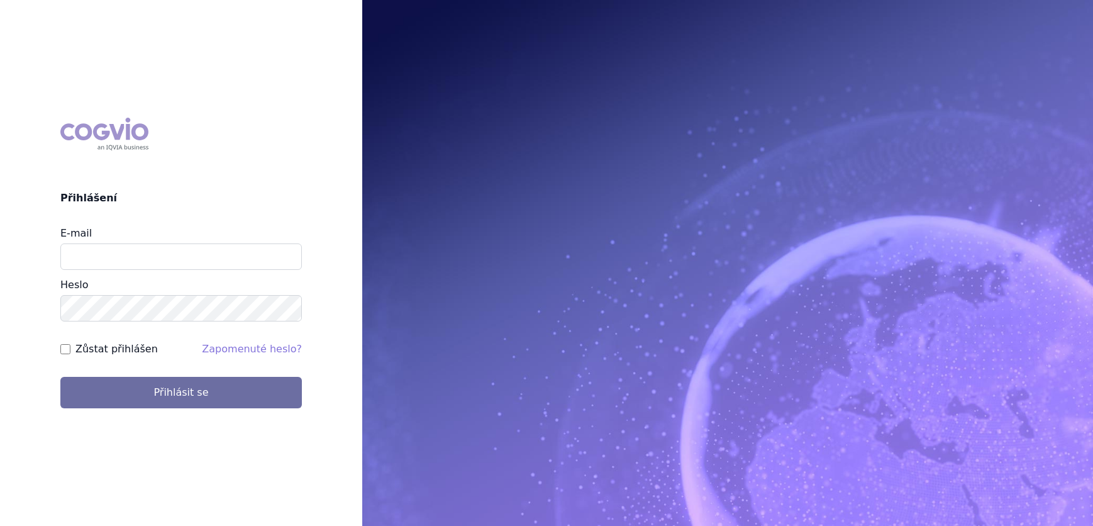  I want to click on div: COGVIO, so click(104, 134).